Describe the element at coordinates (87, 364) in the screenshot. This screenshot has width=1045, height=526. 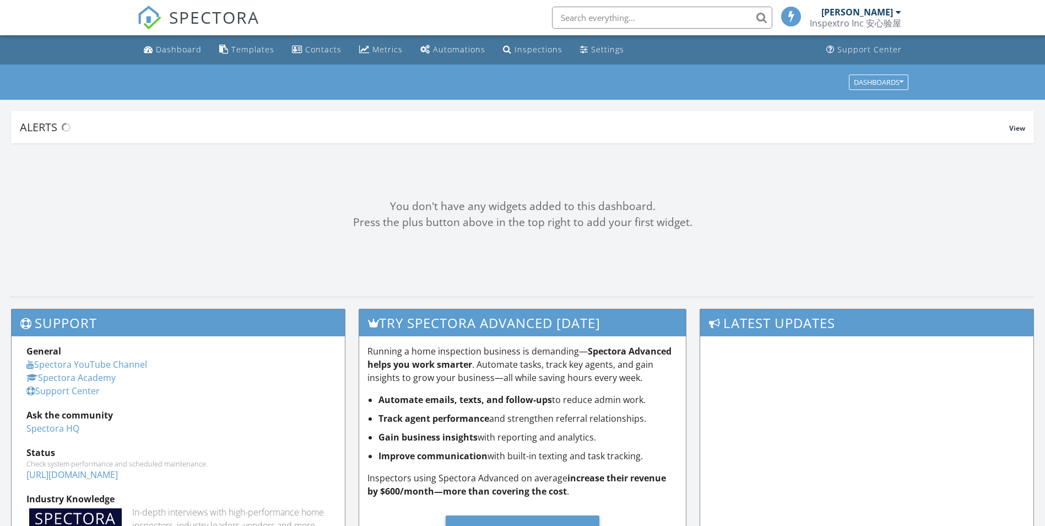
I see `a: Spectora YouTube Channel` at that location.